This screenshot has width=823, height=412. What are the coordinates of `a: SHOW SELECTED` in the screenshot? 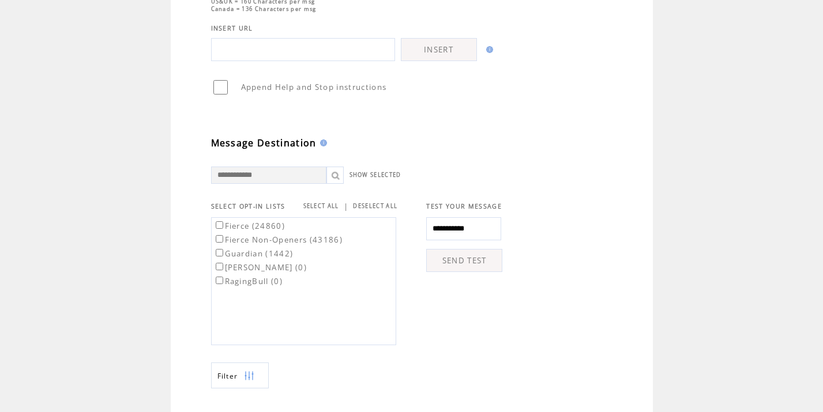 It's located at (375, 175).